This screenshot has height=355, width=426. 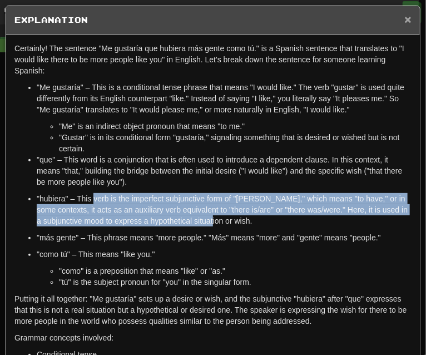 What do you see at coordinates (224, 254) in the screenshot?
I see `p: "como tú" – This means "like you."` at bounding box center [224, 254].